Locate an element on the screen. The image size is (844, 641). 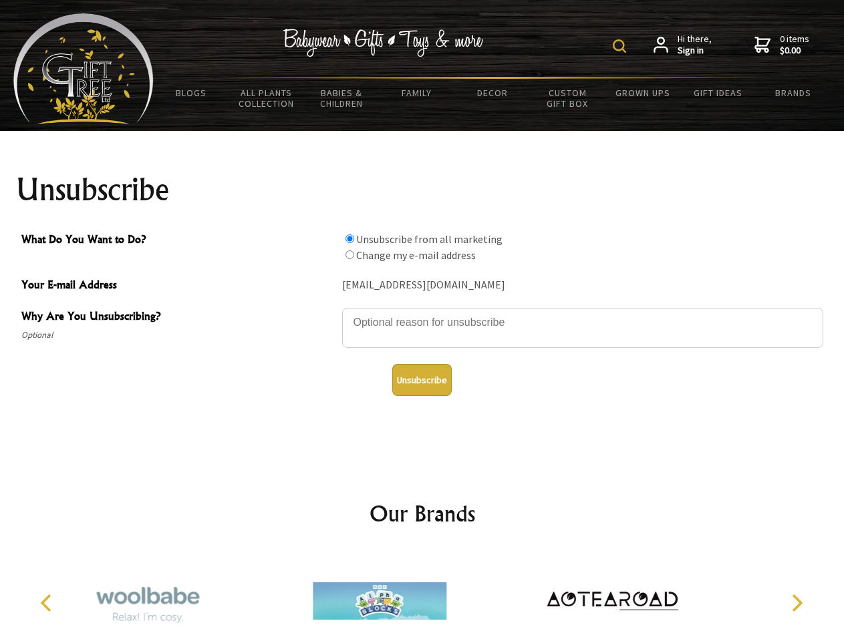
span: Why Are You Unsubscribing? is located at coordinates (178, 317).